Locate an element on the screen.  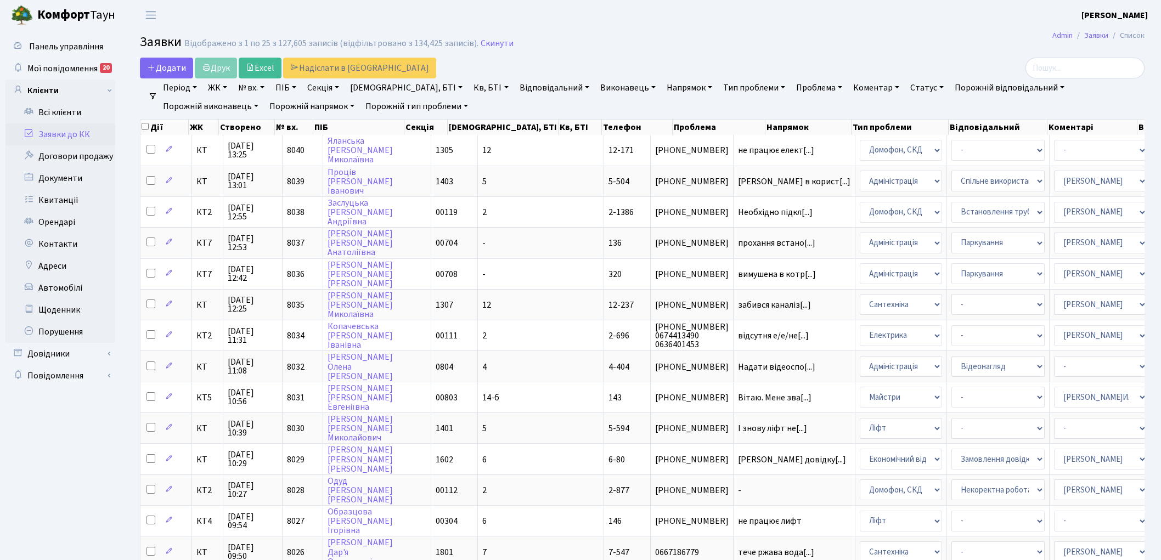
a: Порожній тип проблеми is located at coordinates (416, 106).